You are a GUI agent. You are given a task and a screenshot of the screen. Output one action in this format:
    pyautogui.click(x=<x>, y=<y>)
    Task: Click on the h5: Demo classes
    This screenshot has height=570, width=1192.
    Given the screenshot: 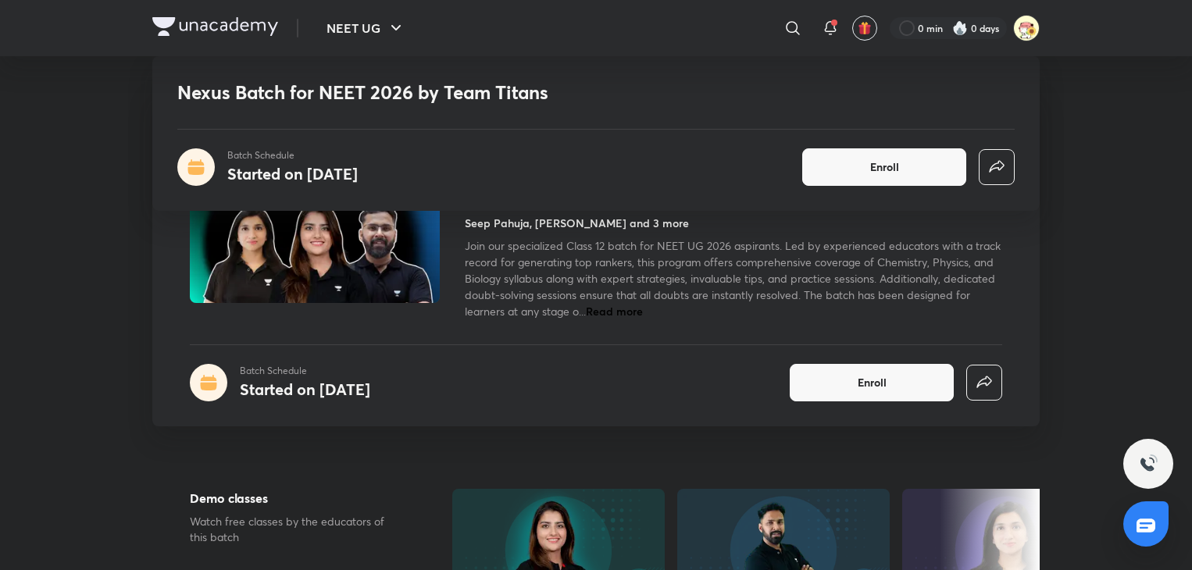 What is the action you would take?
    pyautogui.click(x=296, y=498)
    